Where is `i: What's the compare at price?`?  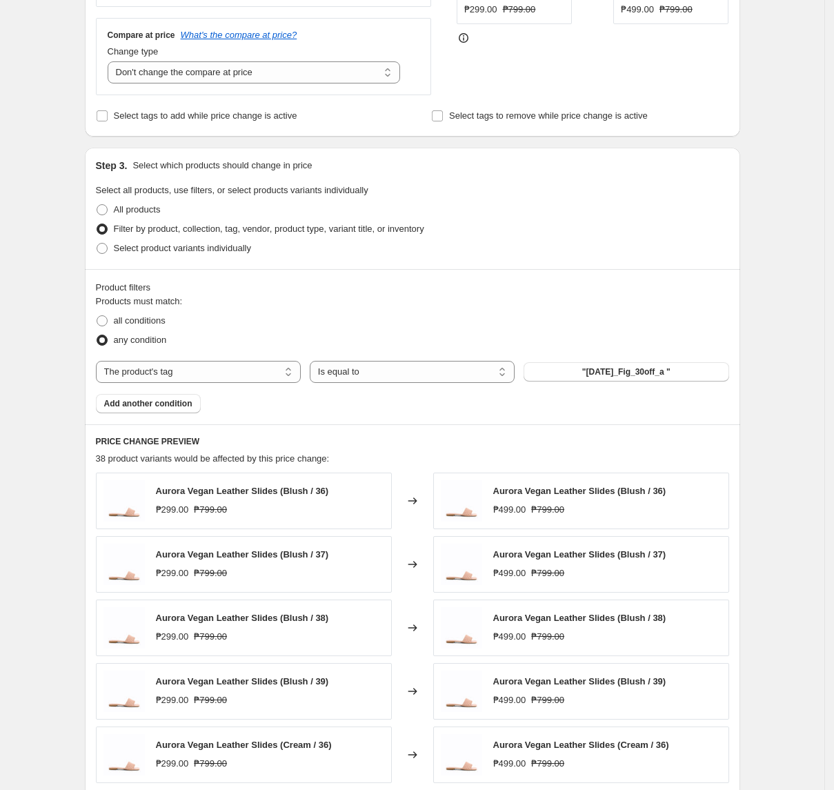 i: What's the compare at price? is located at coordinates (239, 34).